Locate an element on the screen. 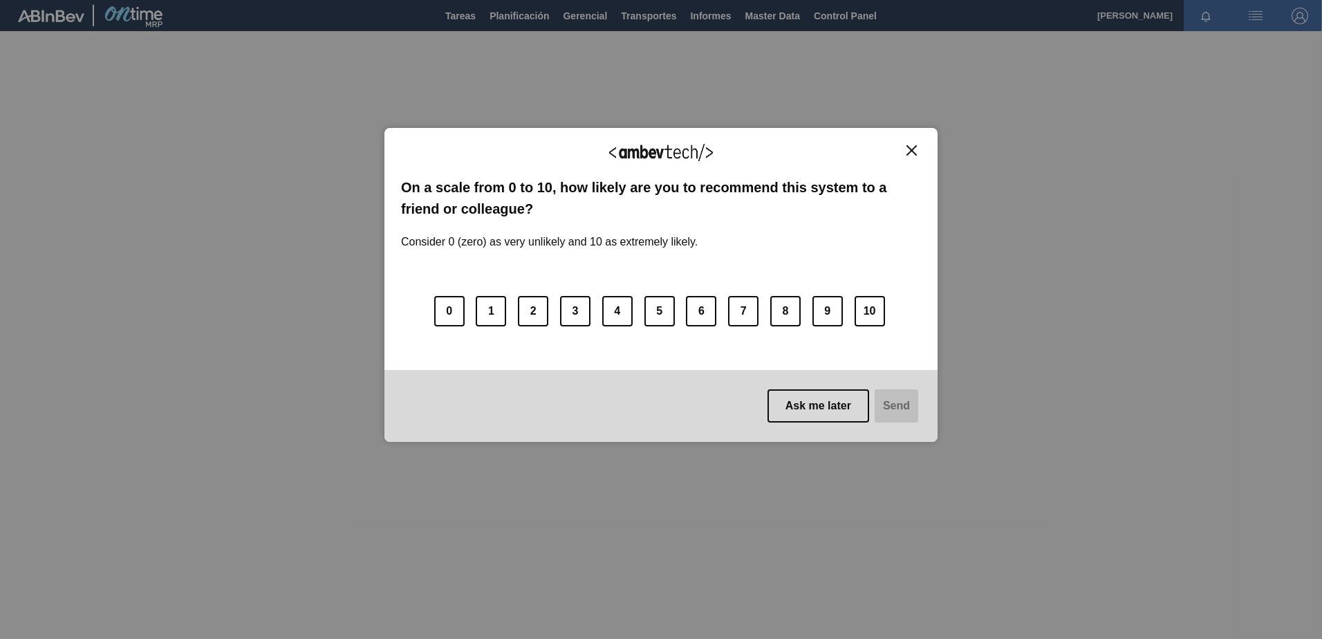 The height and width of the screenshot is (639, 1322). button: 8 is located at coordinates (786, 311).